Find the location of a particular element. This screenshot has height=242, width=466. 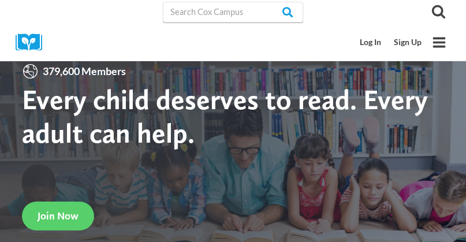

img: Cox Campus is located at coordinates (33, 42).